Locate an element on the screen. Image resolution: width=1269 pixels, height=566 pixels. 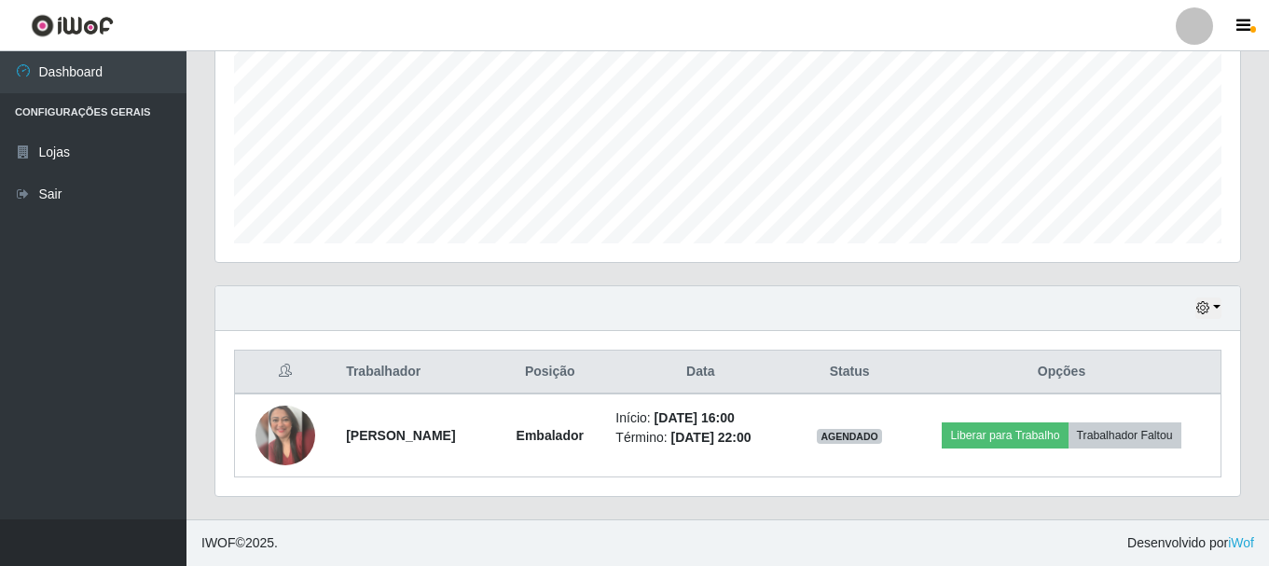
th: Status is located at coordinates (849, 372).